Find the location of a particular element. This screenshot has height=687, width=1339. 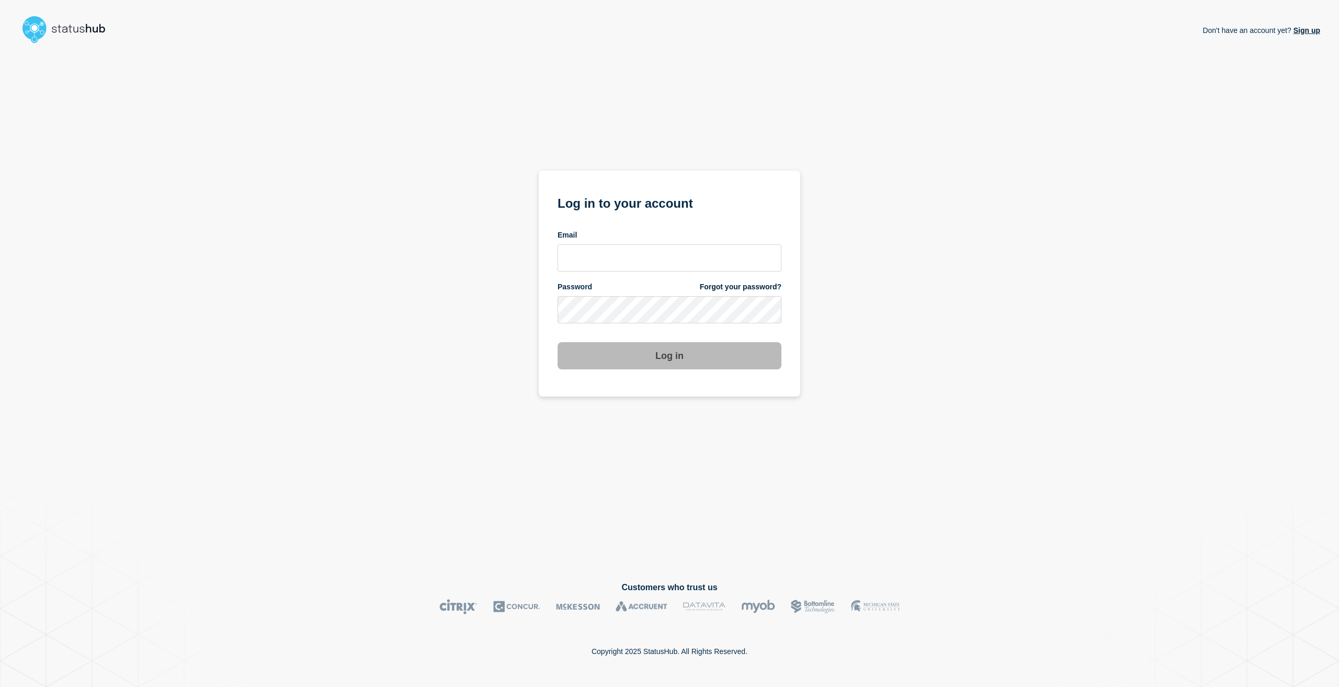

p: Don't have an account yet? is located at coordinates (1261, 30).